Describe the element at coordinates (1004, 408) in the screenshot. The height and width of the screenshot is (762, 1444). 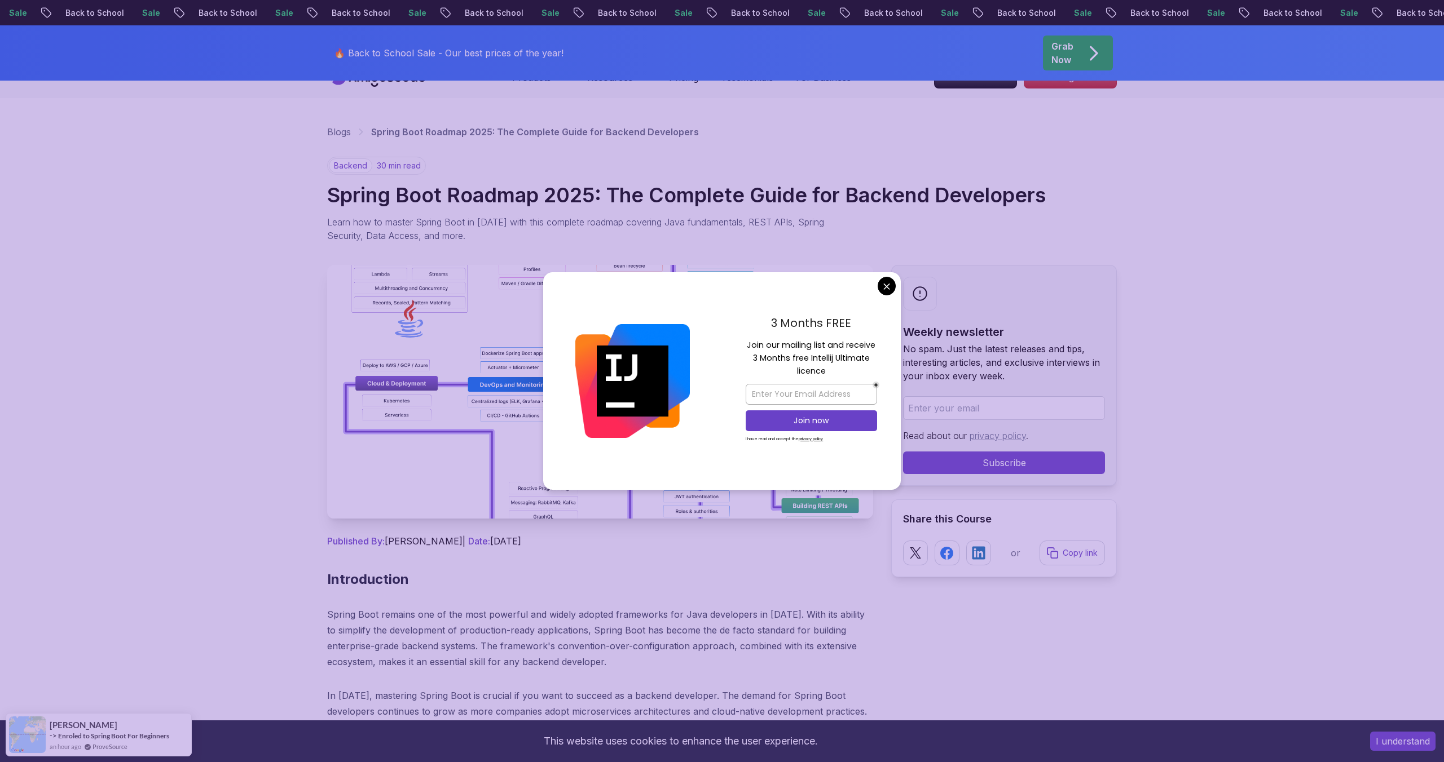
I see `input: Enter your email` at that location.